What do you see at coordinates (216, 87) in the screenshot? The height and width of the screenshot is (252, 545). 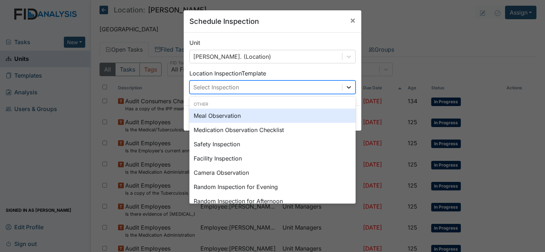 I see `div: Select Inspection` at bounding box center [216, 87].